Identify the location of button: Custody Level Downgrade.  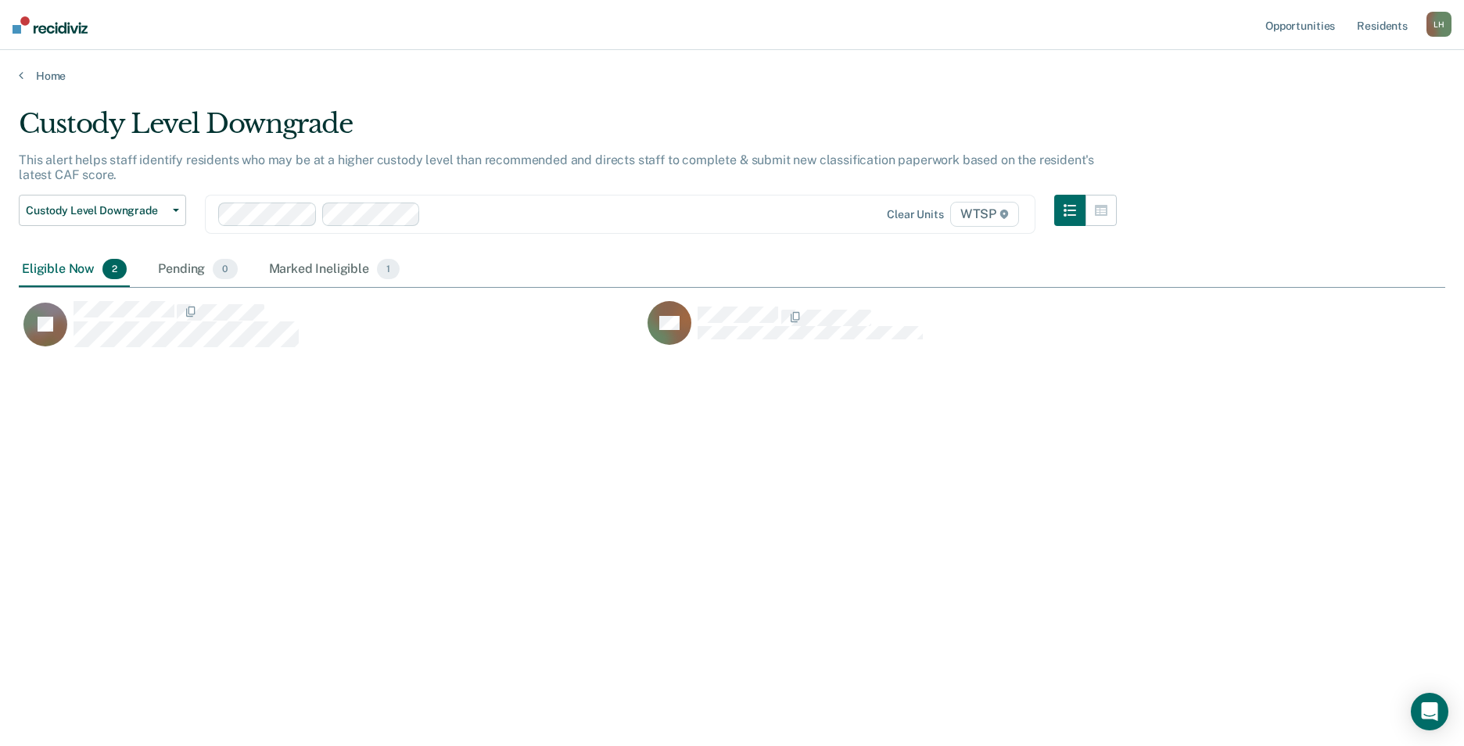
(102, 210).